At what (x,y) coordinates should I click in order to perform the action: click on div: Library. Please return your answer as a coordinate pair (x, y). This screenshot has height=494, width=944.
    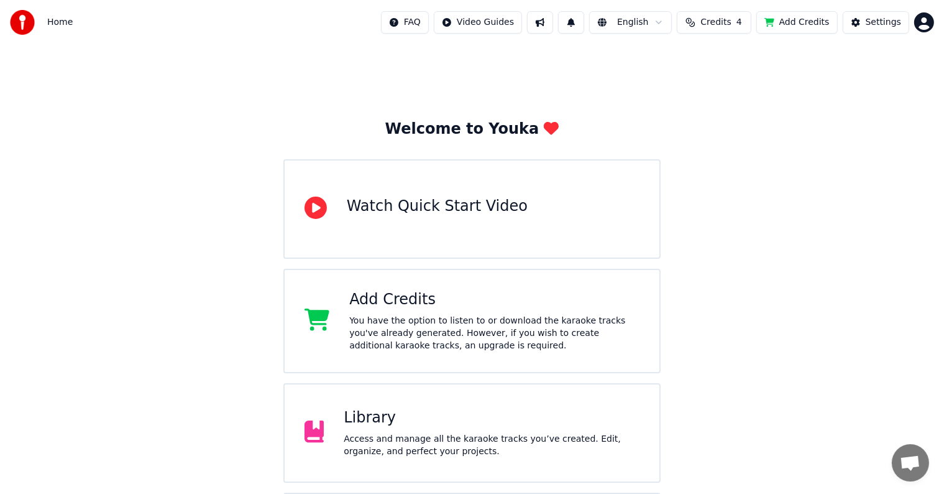
    Looking at the image, I should click on (492, 418).